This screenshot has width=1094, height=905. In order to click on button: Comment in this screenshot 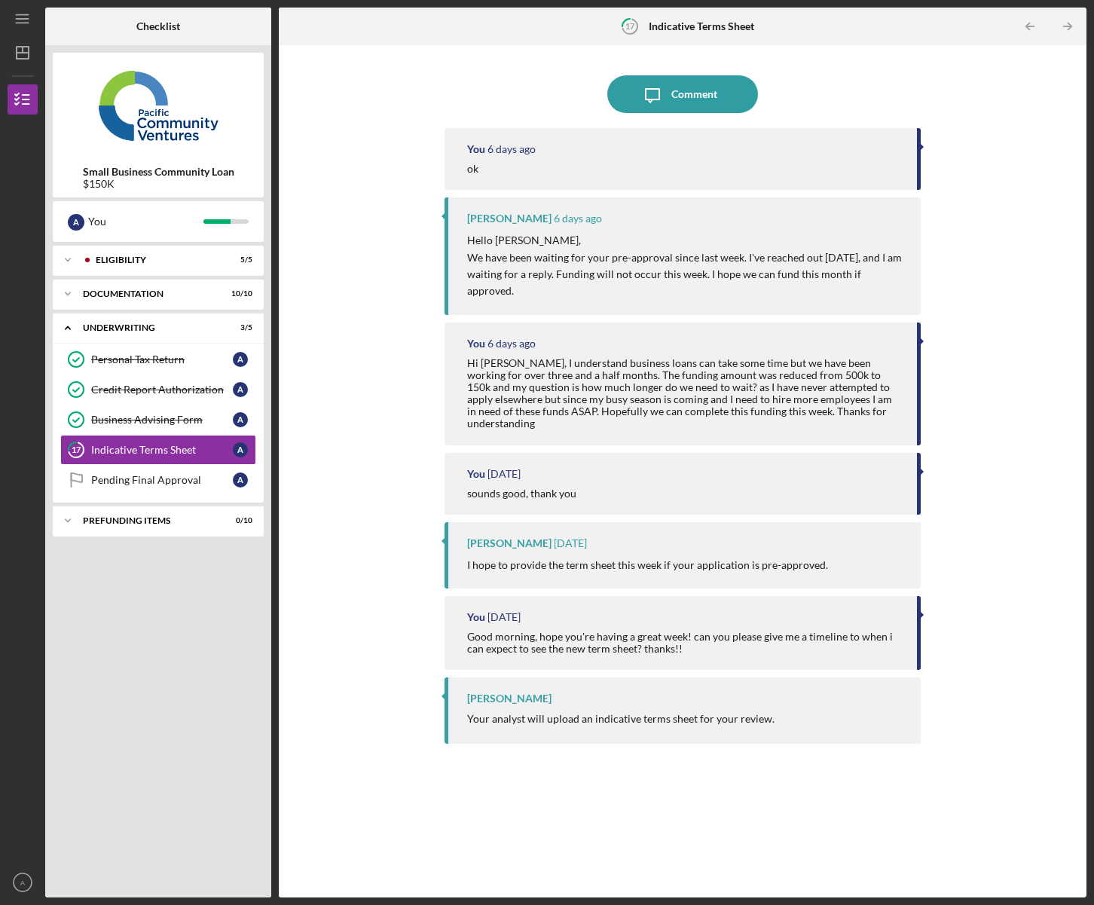, I will do `click(683, 94)`.